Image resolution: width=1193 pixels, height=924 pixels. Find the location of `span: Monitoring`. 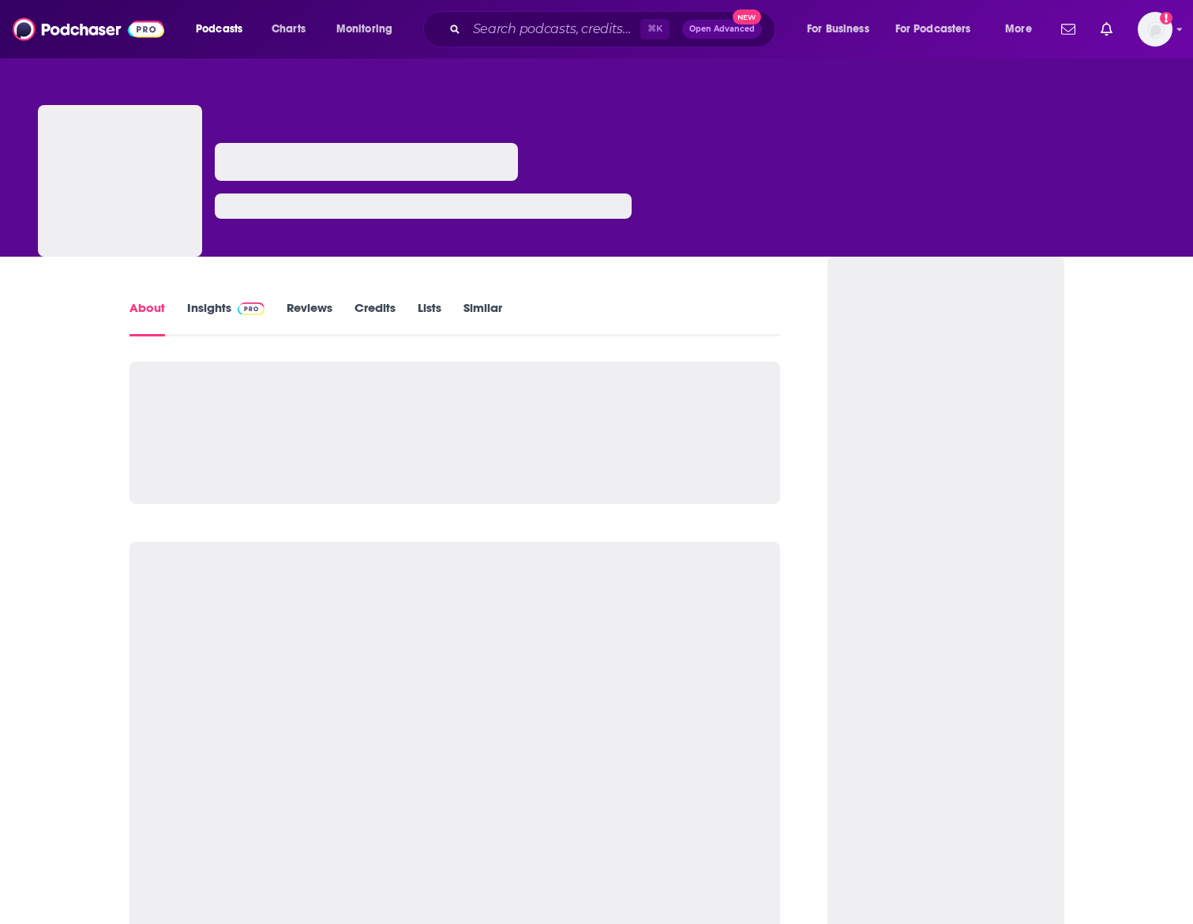

span: Monitoring is located at coordinates (364, 29).